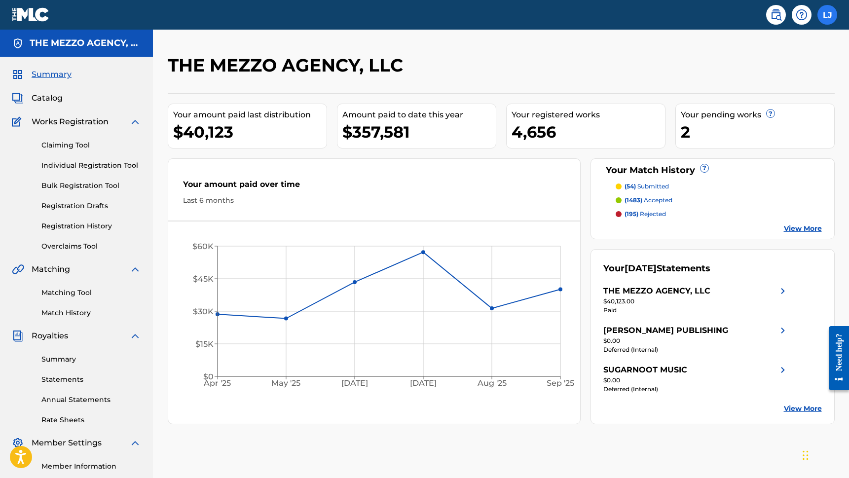  I want to click on a: Registration Drafts, so click(91, 206).